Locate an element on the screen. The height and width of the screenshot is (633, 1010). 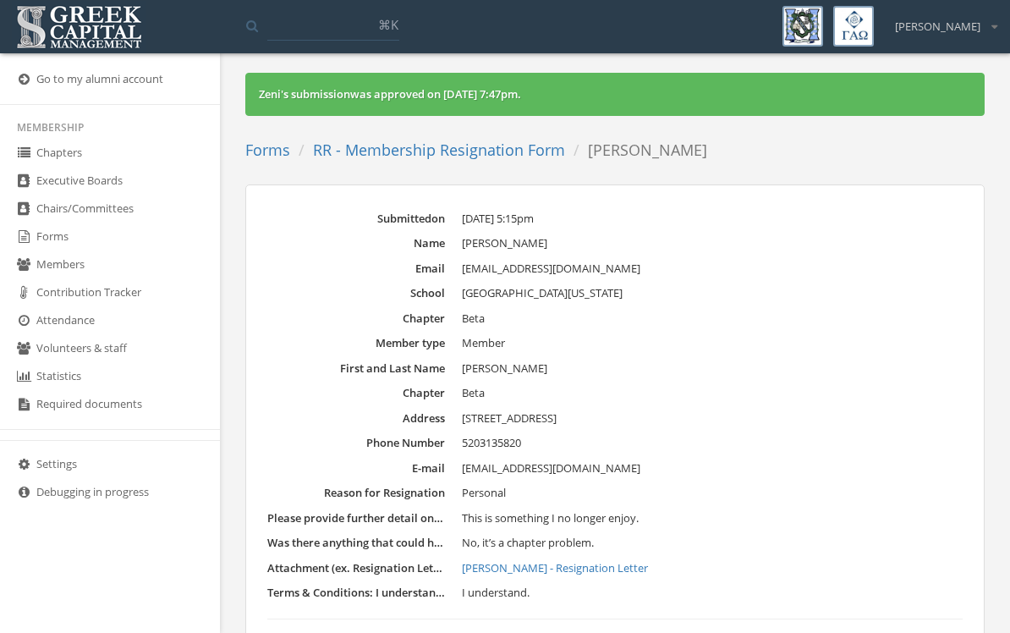
dt: Was there anything that could have been done or could still be done to change your mind about res... is located at coordinates (356, 542).